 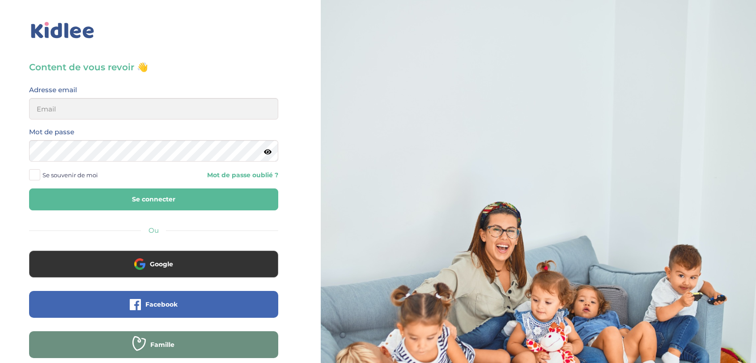 What do you see at coordinates (153, 304) in the screenshot?
I see `button: Facebook` at bounding box center [153, 304].